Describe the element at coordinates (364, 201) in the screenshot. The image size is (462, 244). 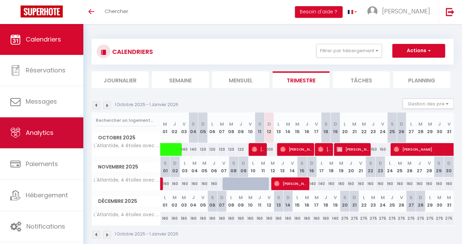
I see `th: 22` at that location.